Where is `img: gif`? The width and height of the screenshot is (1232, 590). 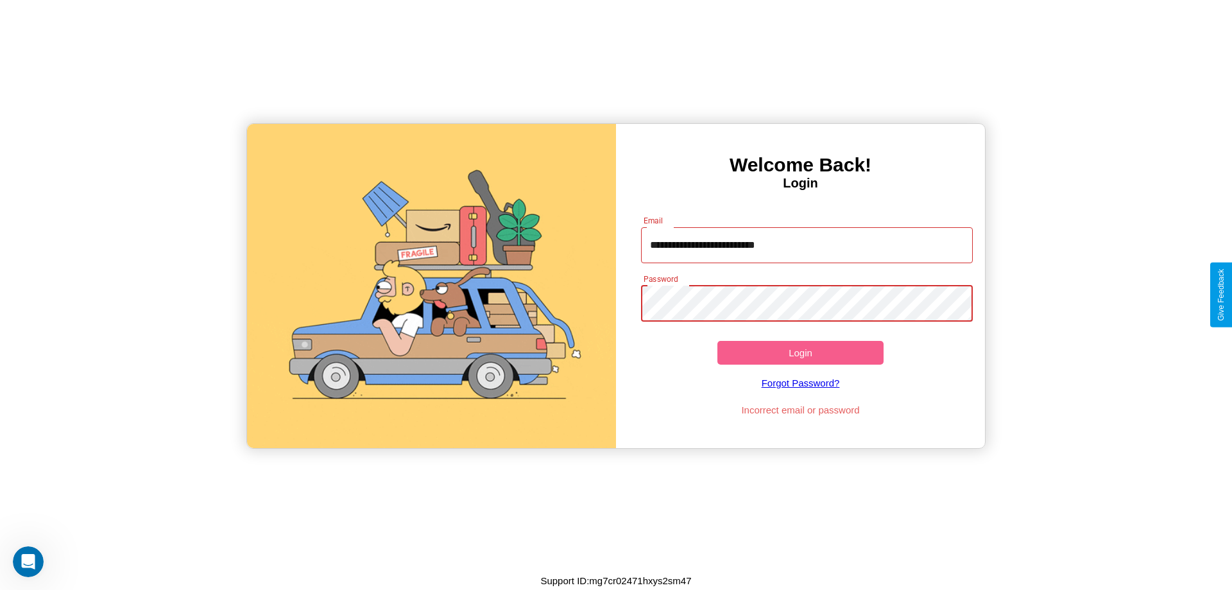 img: gif is located at coordinates (431, 286).